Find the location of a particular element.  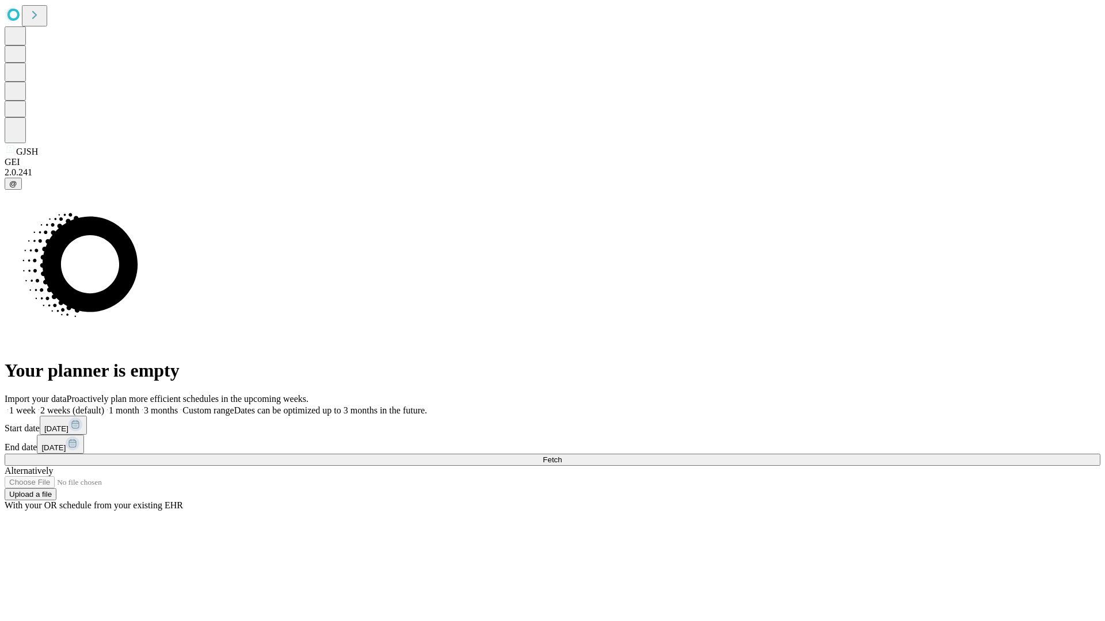

span: 1 week is located at coordinates (22, 410).